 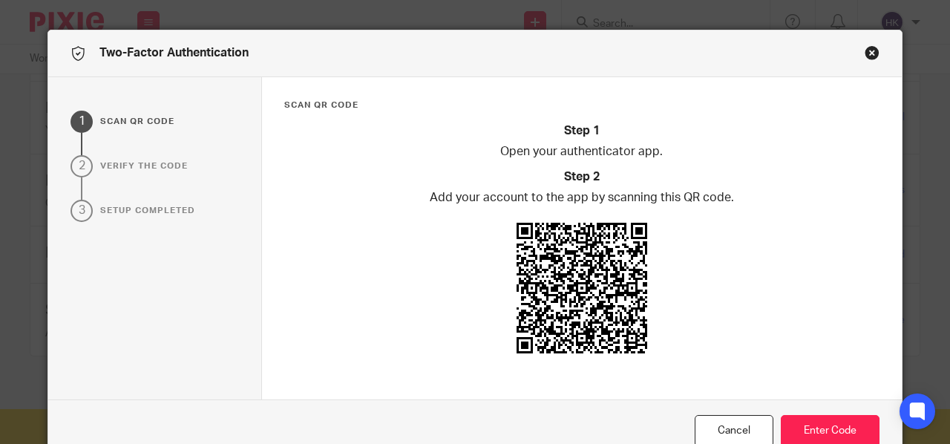 What do you see at coordinates (582, 198) in the screenshot?
I see `p: Add your account to the app by scanning this QR code.` at bounding box center [582, 198].